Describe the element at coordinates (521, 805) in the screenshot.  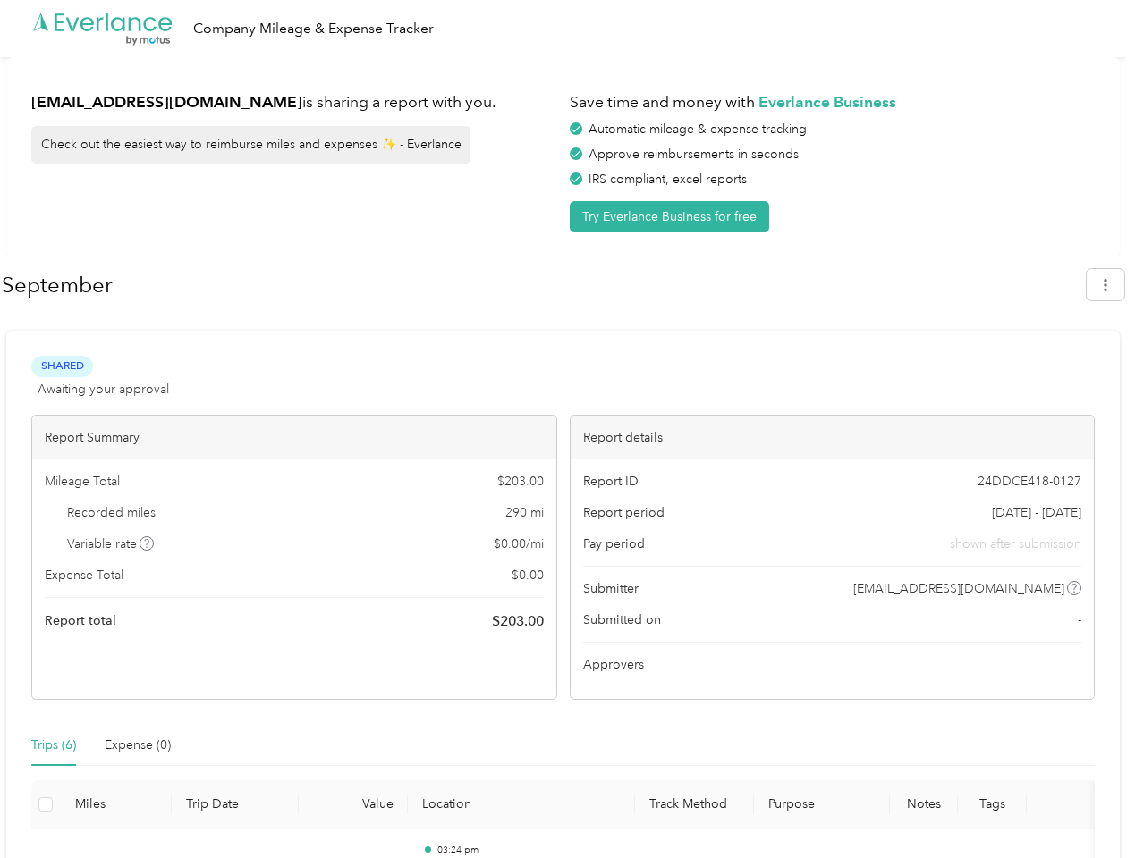
I see `th: Location` at that location.